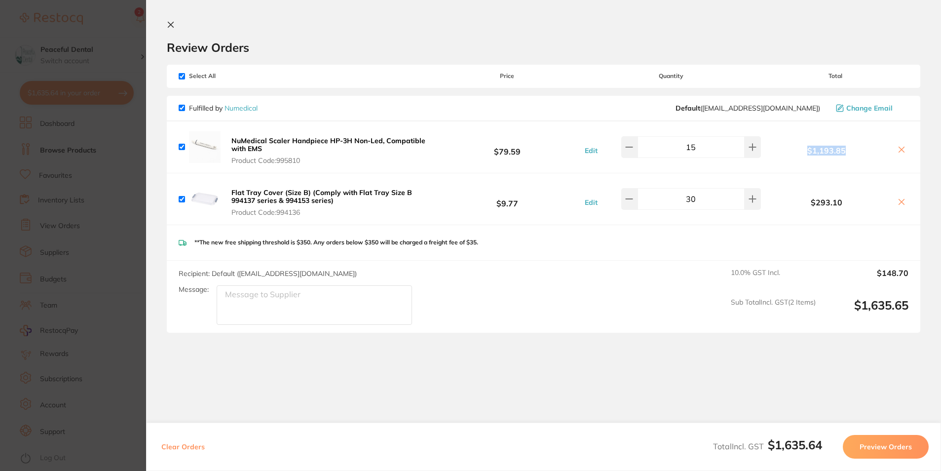  What do you see at coordinates (767, 446) in the screenshot?
I see `span: Total Incl. GST` at bounding box center [767, 446].